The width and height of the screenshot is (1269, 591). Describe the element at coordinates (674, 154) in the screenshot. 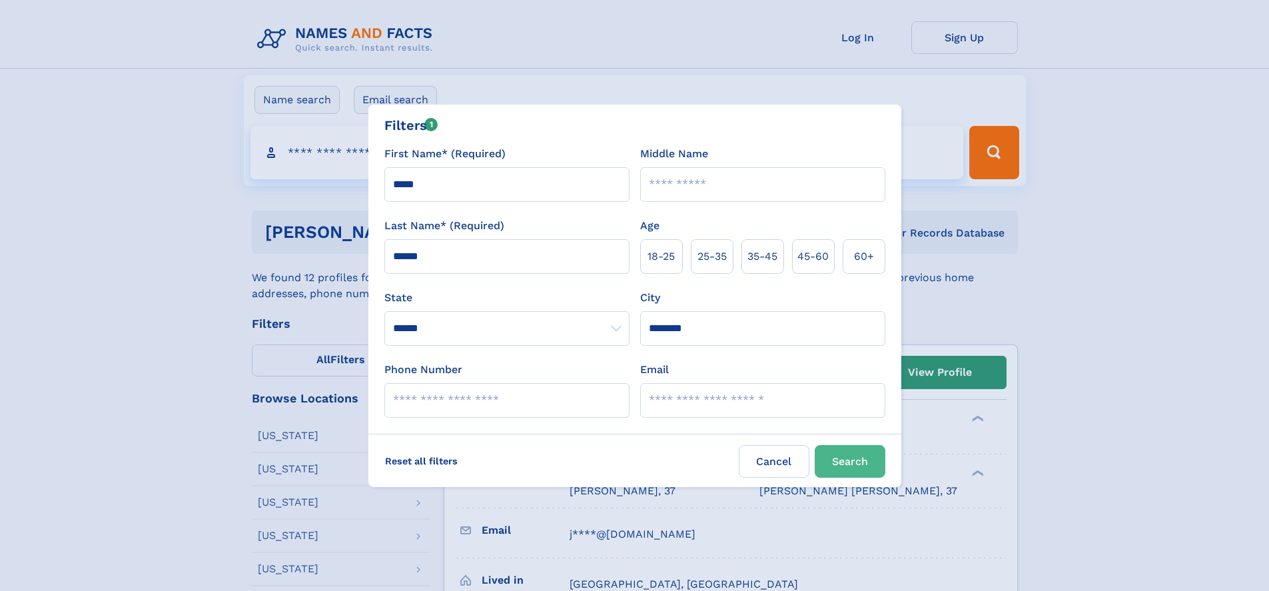

I see `label: Middle Name` at that location.